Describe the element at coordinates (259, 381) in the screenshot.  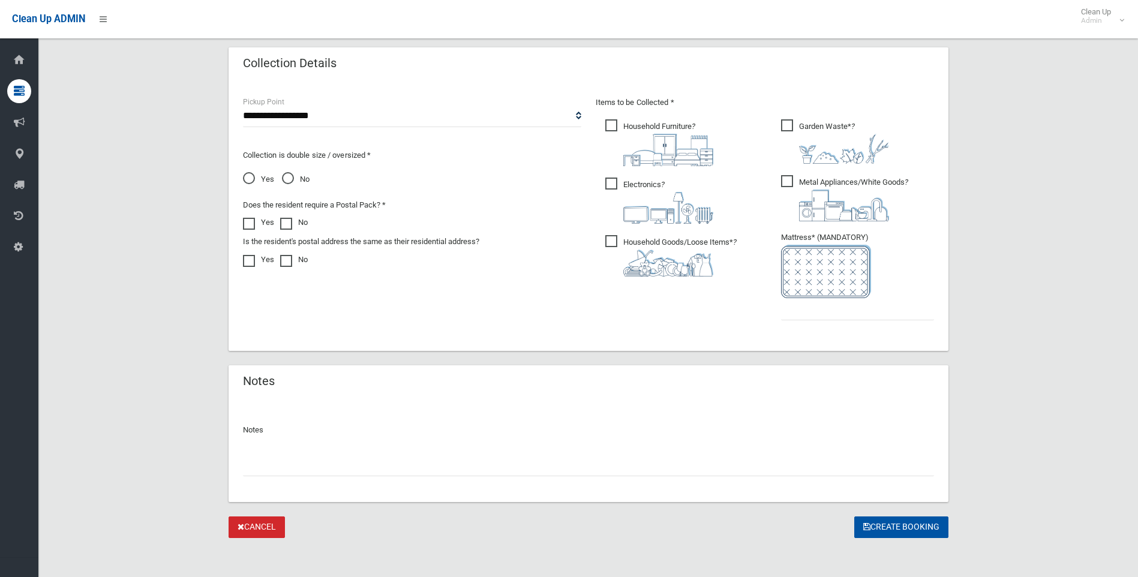
I see `header: Notes` at that location.